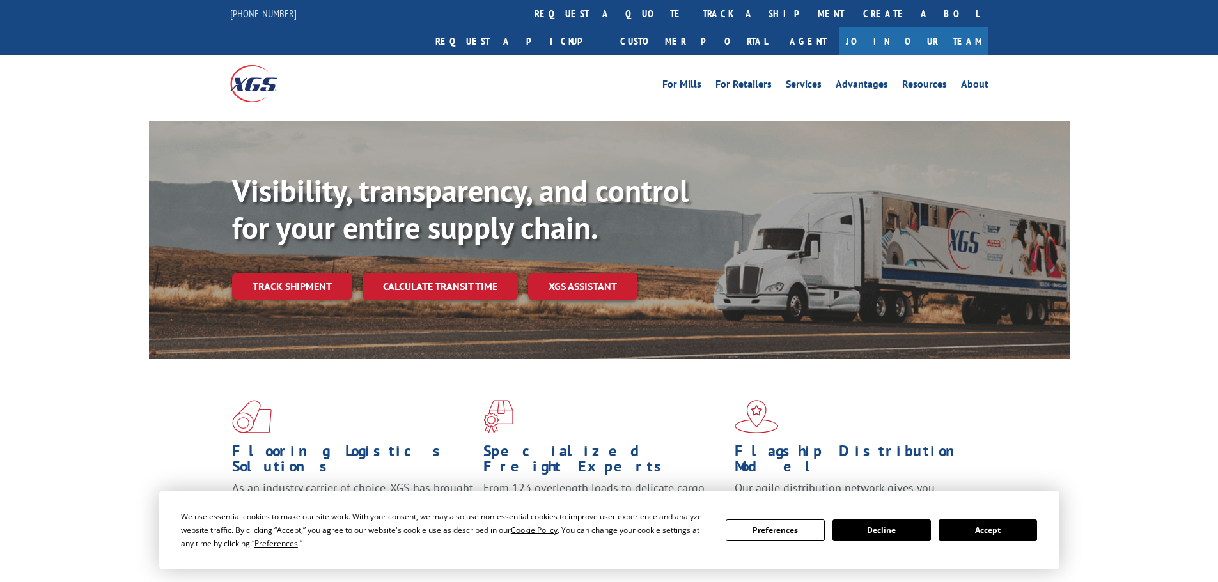 Image resolution: width=1218 pixels, height=582 pixels. What do you see at coordinates (804, 86) in the screenshot?
I see `a: Services` at bounding box center [804, 86].